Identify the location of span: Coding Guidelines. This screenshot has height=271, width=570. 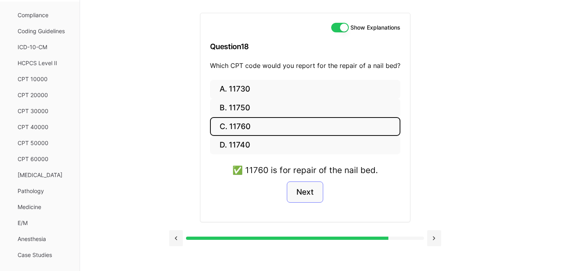
(45, 31).